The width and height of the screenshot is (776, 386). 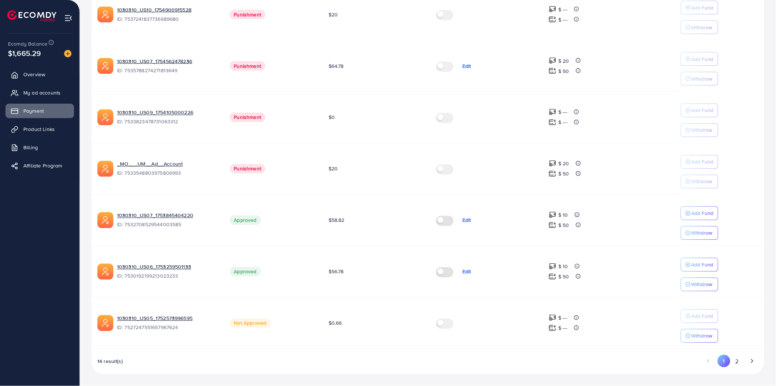 What do you see at coordinates (167, 10) in the screenshot?
I see `a: 1030310_US10_1754900915528` at bounding box center [167, 10].